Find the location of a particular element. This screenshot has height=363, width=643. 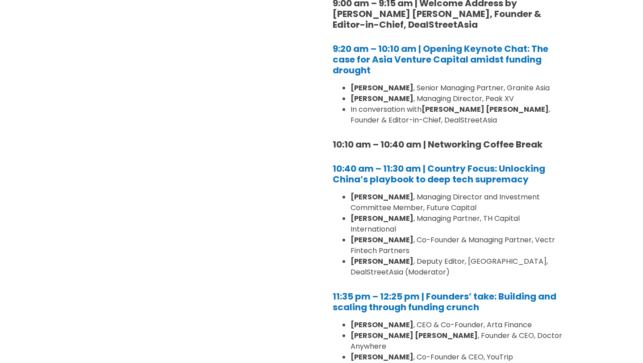

li: , Founder & CEO, Doctor Anywhere is located at coordinates (458, 341).